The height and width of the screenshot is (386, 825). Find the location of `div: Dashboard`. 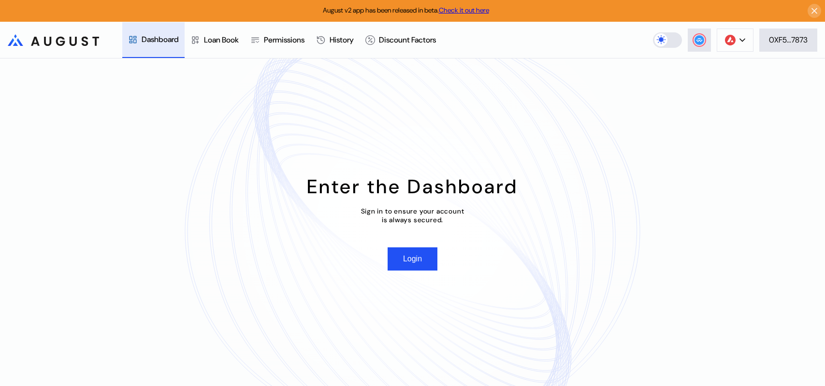

div: Dashboard is located at coordinates (160, 39).